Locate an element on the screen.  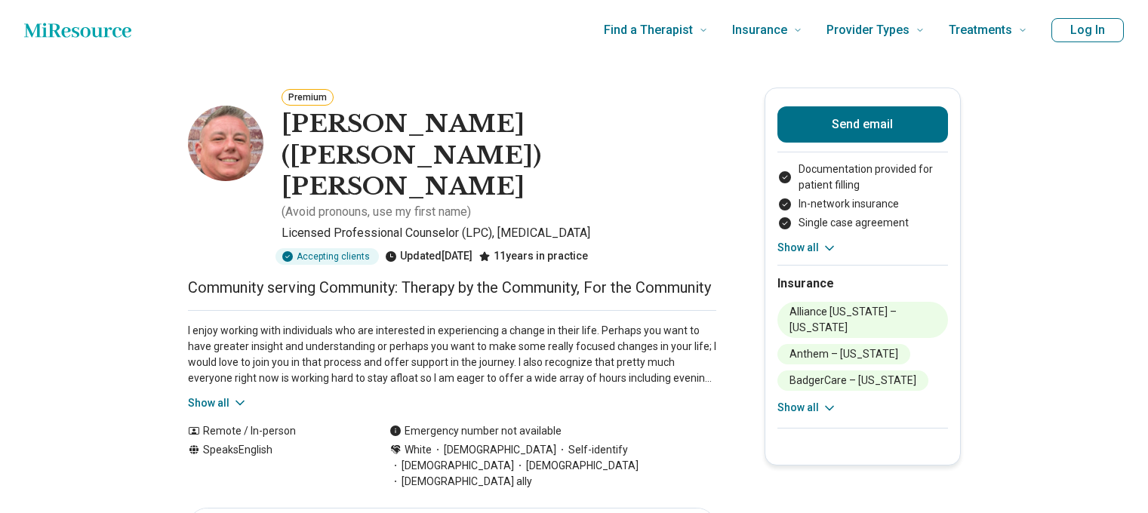
span: Provider Types is located at coordinates (868, 30).